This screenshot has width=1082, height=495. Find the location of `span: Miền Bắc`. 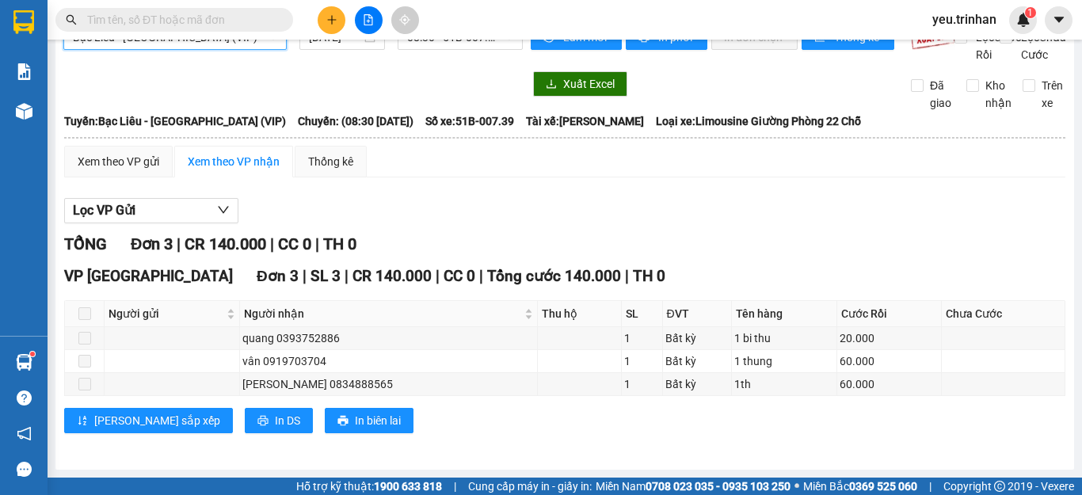

span: Miền Bắc is located at coordinates (860, 486).